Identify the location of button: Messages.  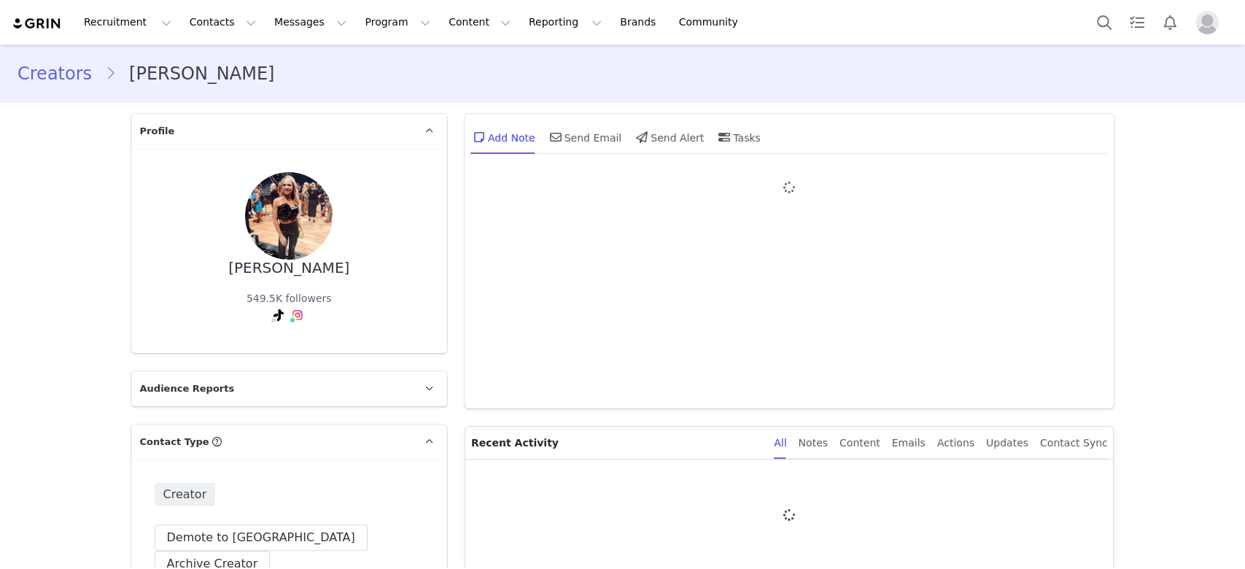
(310, 22).